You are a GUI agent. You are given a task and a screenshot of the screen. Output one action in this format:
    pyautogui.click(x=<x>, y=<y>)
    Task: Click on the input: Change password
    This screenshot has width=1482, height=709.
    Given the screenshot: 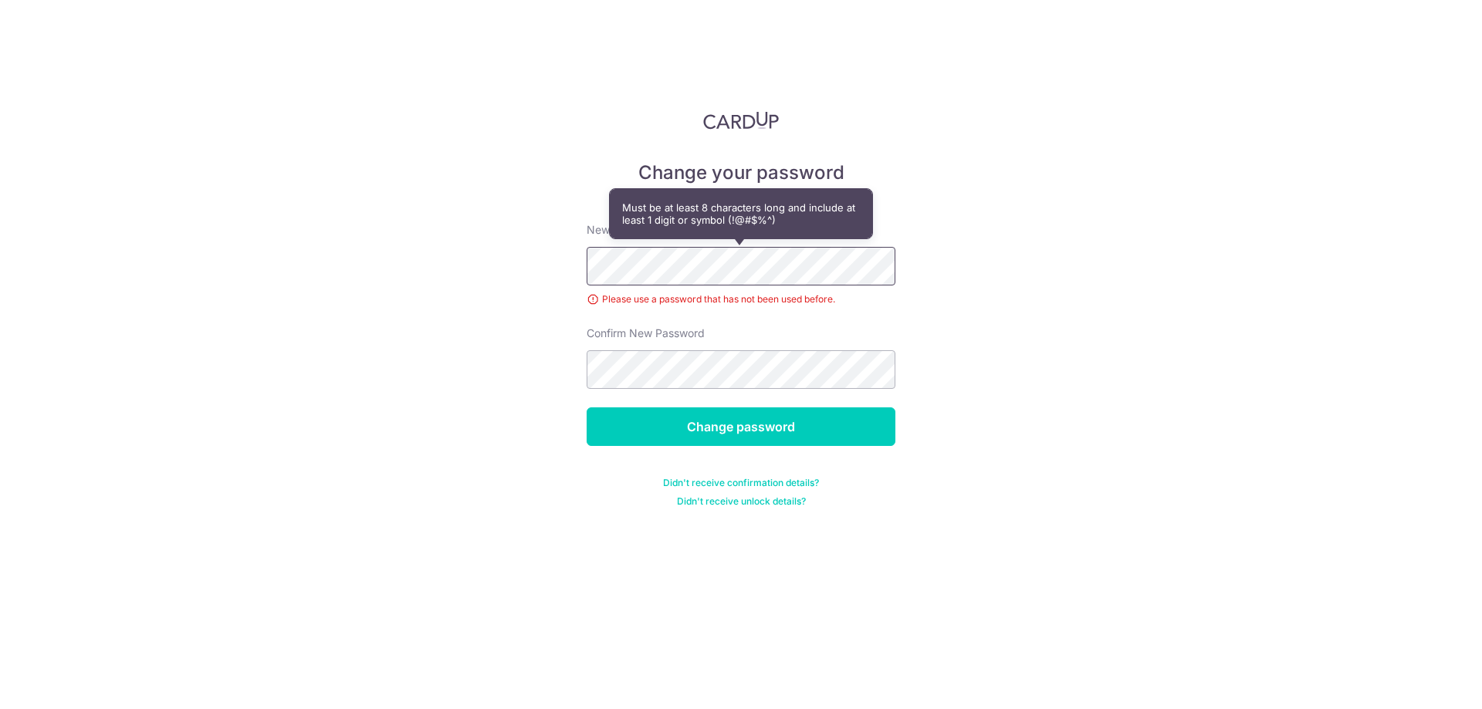 What is the action you would take?
    pyautogui.click(x=741, y=427)
    